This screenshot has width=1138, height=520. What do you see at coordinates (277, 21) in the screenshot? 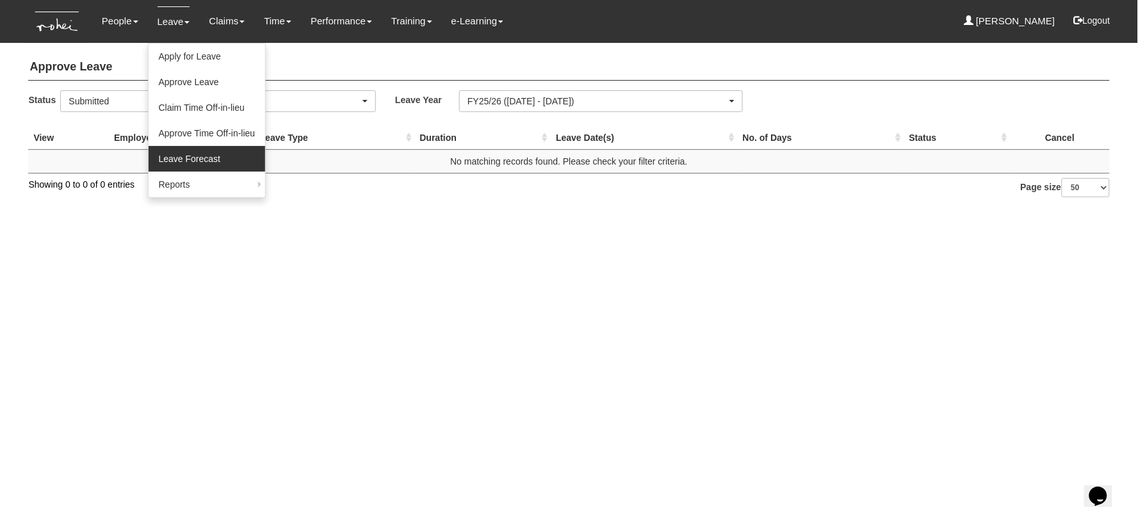
I see `a: Time` at bounding box center [277, 21].